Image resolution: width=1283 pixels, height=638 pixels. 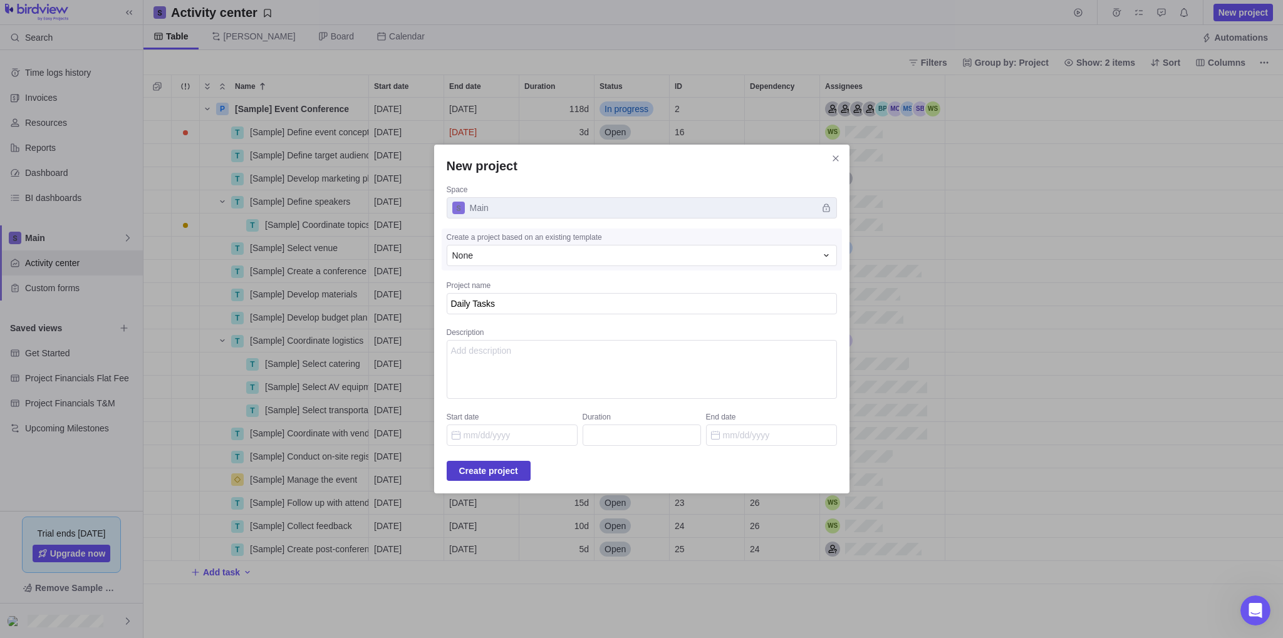 I want to click on div: Duration, so click(x=642, y=419).